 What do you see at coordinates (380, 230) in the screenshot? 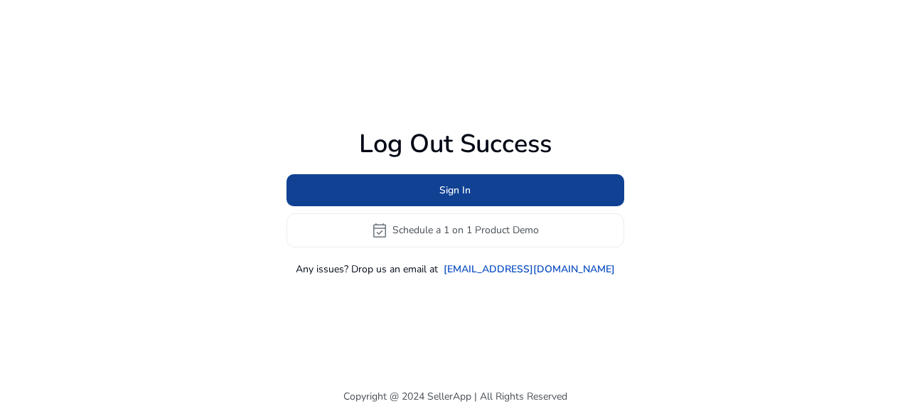
I see `span: event_available` at bounding box center [380, 230].